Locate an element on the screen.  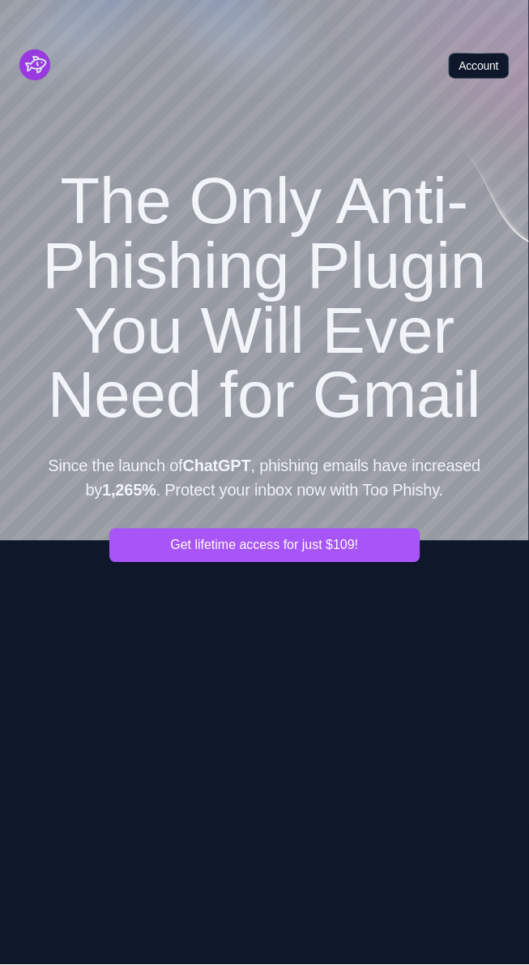
button: Get lifetime access for just $109! is located at coordinates (265, 545).